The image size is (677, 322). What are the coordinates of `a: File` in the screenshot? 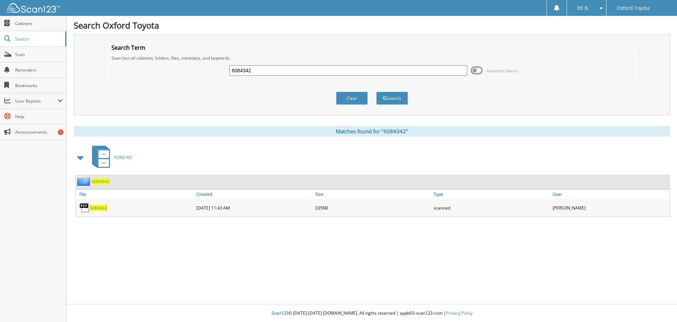 It's located at (135, 194).